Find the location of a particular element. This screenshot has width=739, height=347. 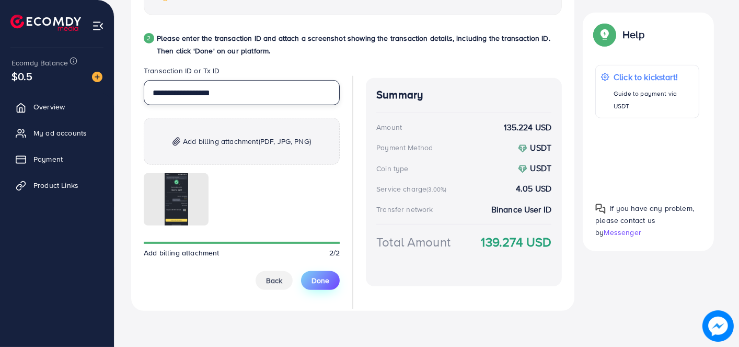

a: Payment is located at coordinates (57, 159).